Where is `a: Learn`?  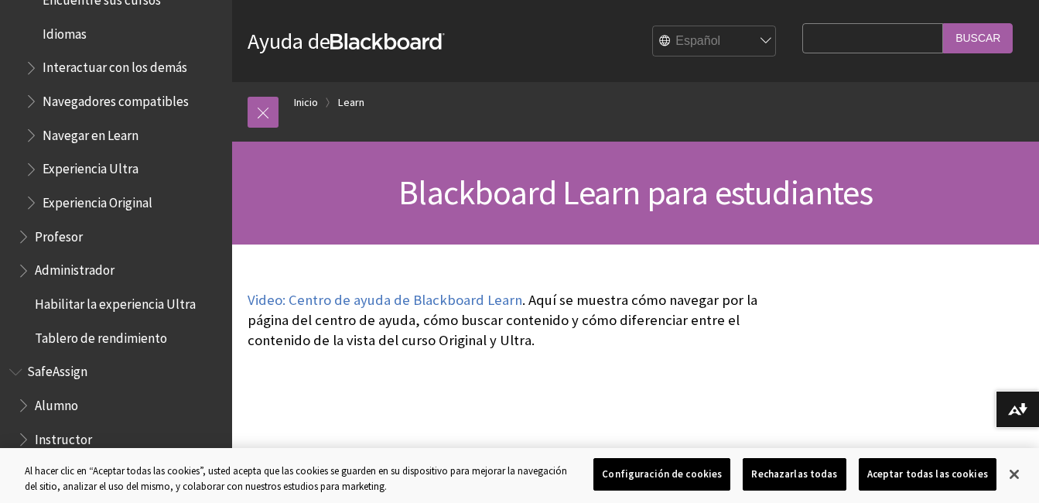
a: Learn is located at coordinates (351, 102).